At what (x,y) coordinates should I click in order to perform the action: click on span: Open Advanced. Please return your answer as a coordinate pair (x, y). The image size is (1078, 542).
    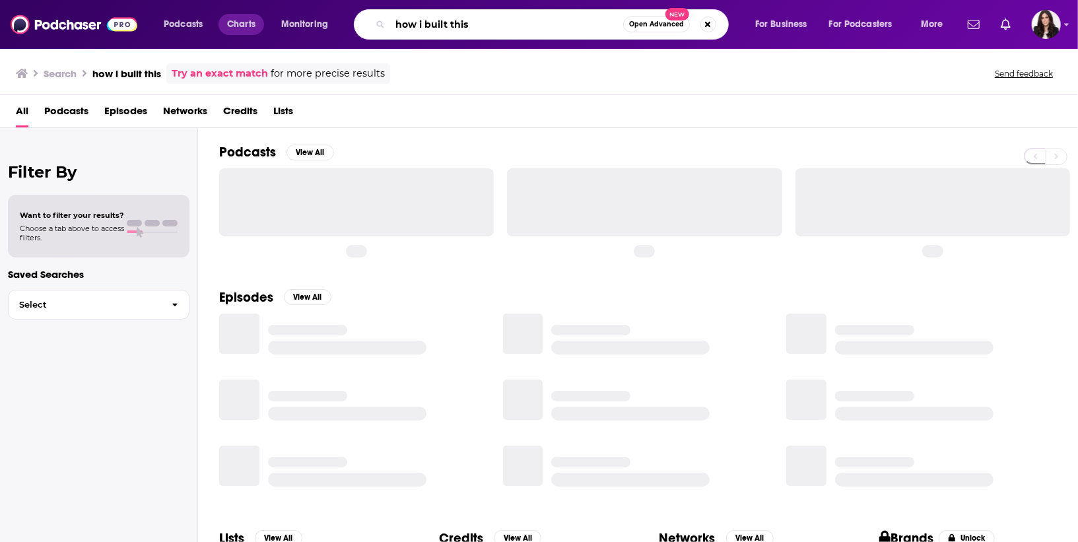
    Looking at the image, I should click on (656, 24).